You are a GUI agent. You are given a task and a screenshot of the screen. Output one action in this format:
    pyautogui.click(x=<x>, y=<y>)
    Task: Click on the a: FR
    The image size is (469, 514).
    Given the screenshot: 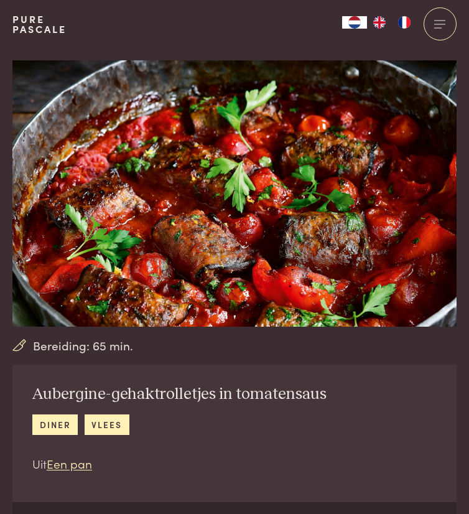 What is the action you would take?
    pyautogui.click(x=404, y=22)
    